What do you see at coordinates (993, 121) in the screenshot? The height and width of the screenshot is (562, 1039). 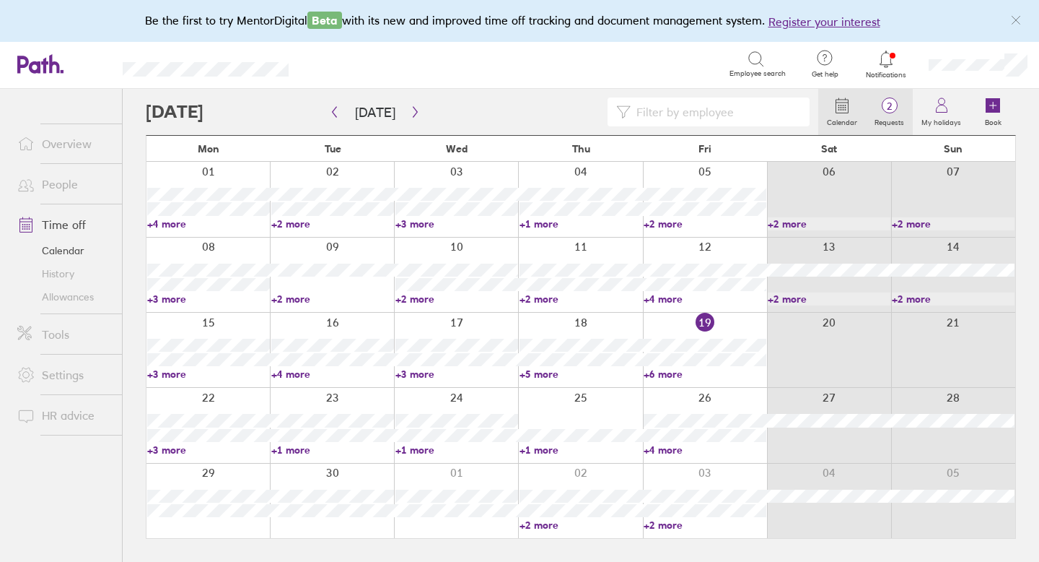 I see `label: Book` at bounding box center [993, 121].